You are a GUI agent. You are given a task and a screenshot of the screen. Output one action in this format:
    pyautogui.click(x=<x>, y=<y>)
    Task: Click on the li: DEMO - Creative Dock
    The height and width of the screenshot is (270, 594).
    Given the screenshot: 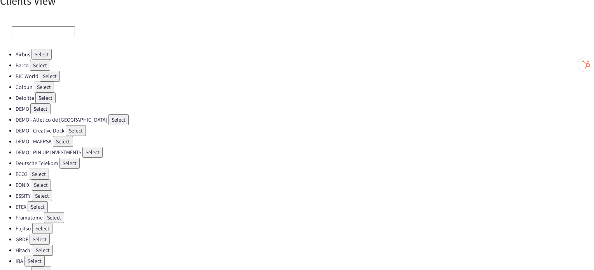 What is the action you would take?
    pyautogui.click(x=305, y=131)
    